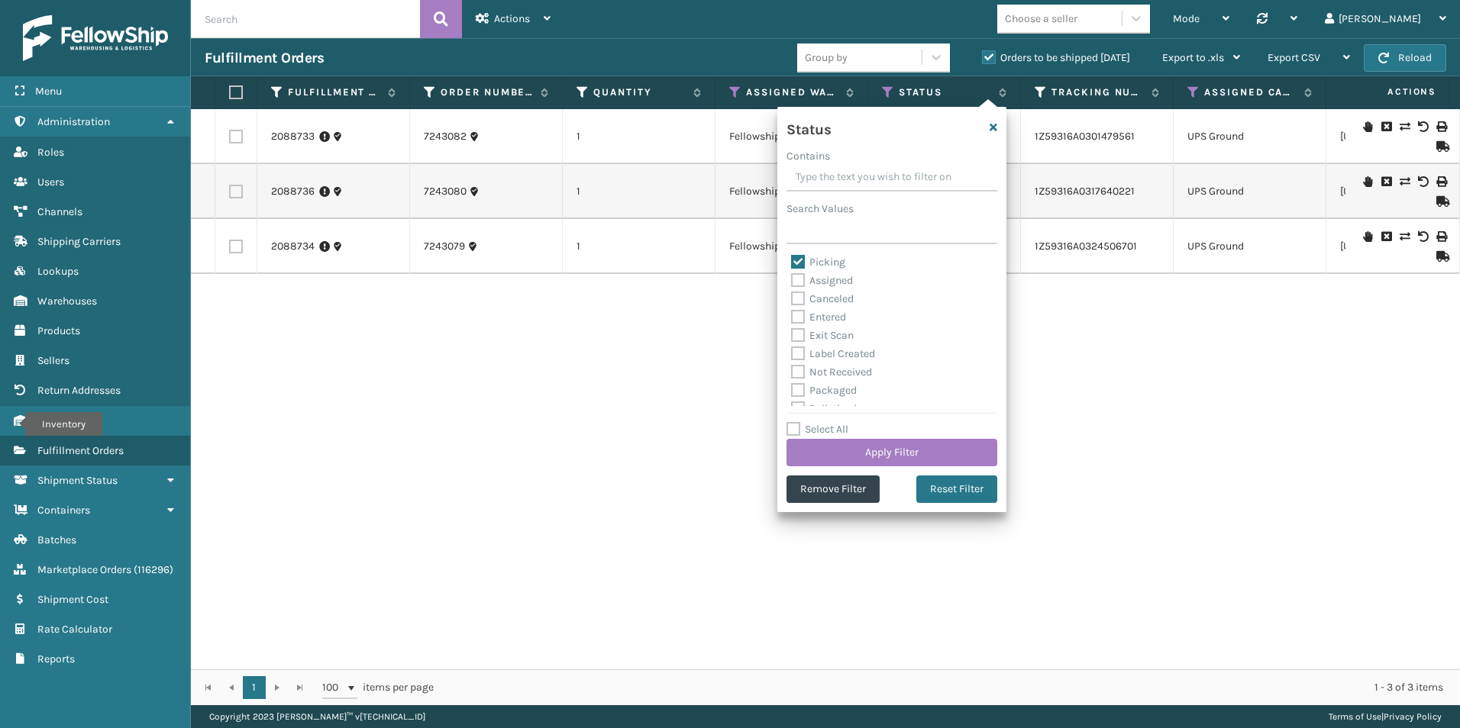  What do you see at coordinates (1097, 92) in the screenshot?
I see `label: Tracking Number` at bounding box center [1097, 92].